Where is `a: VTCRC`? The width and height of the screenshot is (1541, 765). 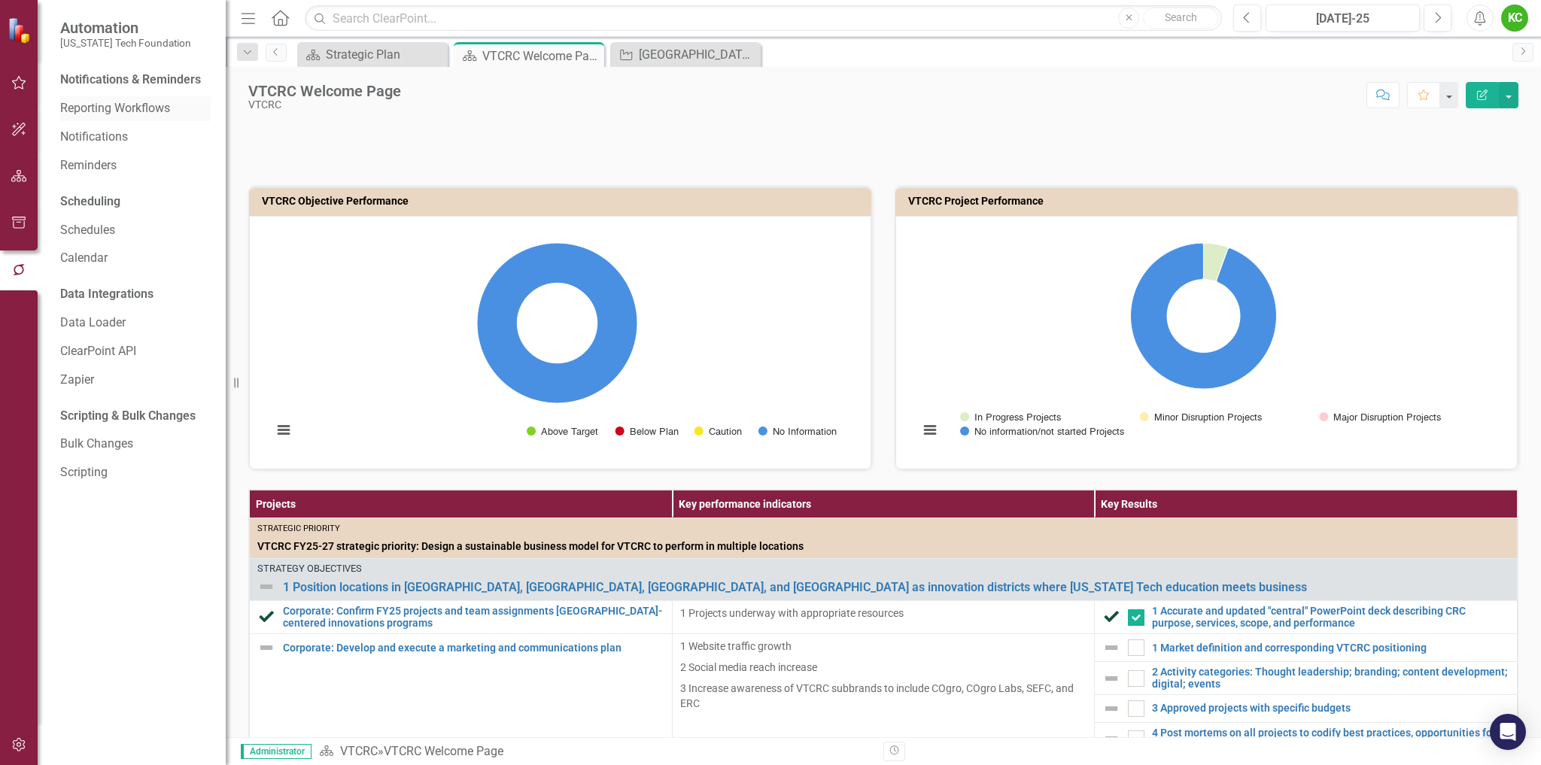 a: VTCRC is located at coordinates (359, 751).